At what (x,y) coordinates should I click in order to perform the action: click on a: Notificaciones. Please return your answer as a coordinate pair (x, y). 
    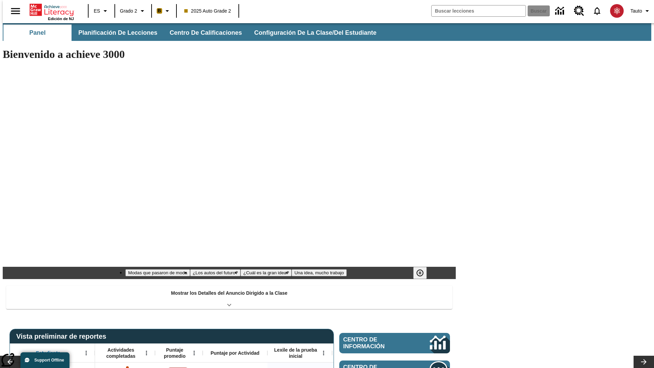
    Looking at the image, I should click on (597, 11).